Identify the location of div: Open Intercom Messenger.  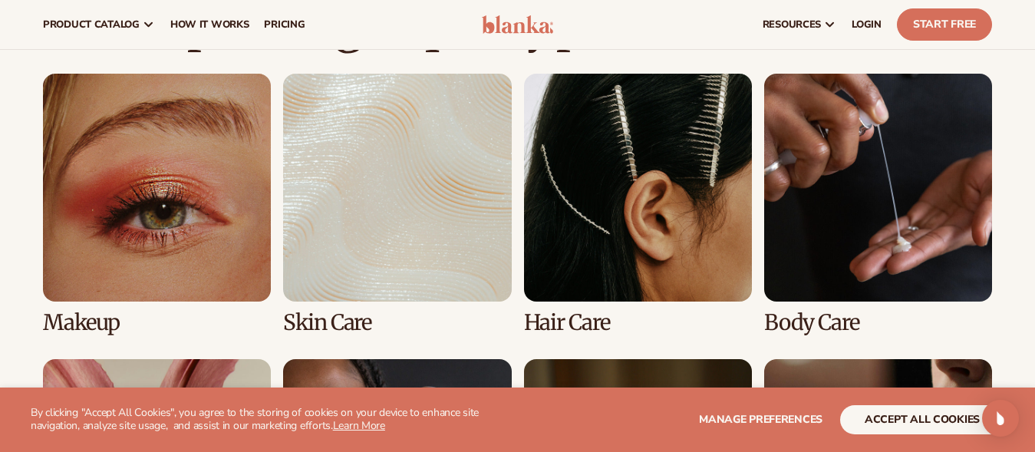
(1000, 418).